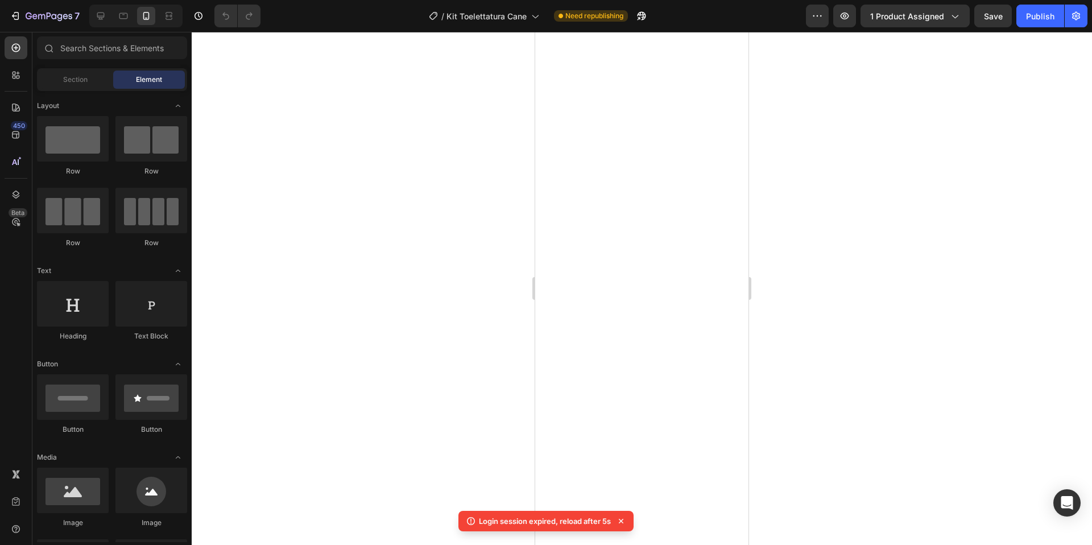 The width and height of the screenshot is (1092, 545). I want to click on span: Media, so click(47, 457).